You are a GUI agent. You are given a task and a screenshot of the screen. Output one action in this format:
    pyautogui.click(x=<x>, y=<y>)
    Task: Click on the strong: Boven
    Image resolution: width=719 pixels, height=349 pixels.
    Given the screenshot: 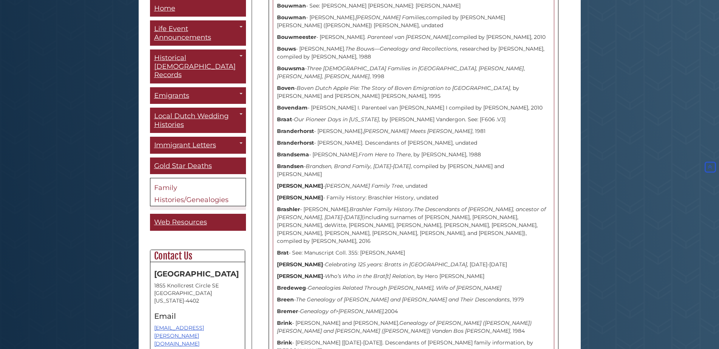 What is the action you would take?
    pyautogui.click(x=286, y=88)
    